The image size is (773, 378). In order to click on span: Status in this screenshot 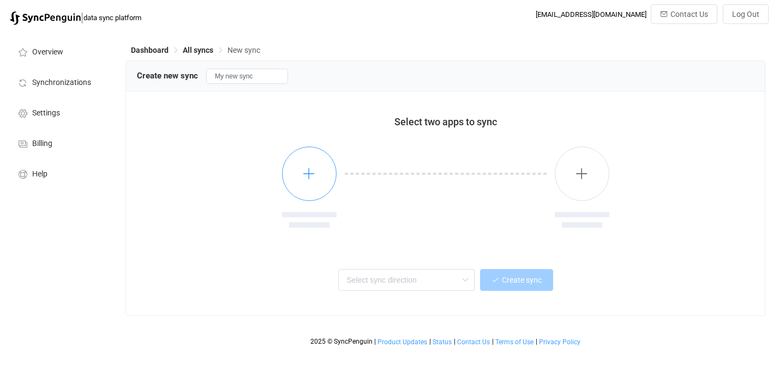, I will do `click(442, 342)`.